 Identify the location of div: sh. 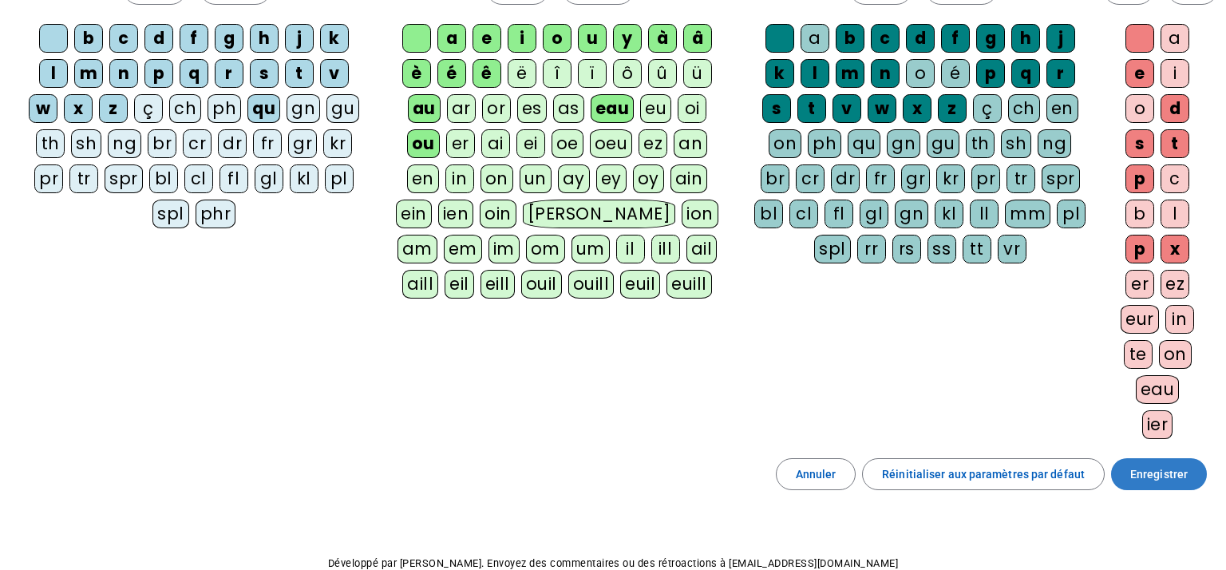
(86, 144).